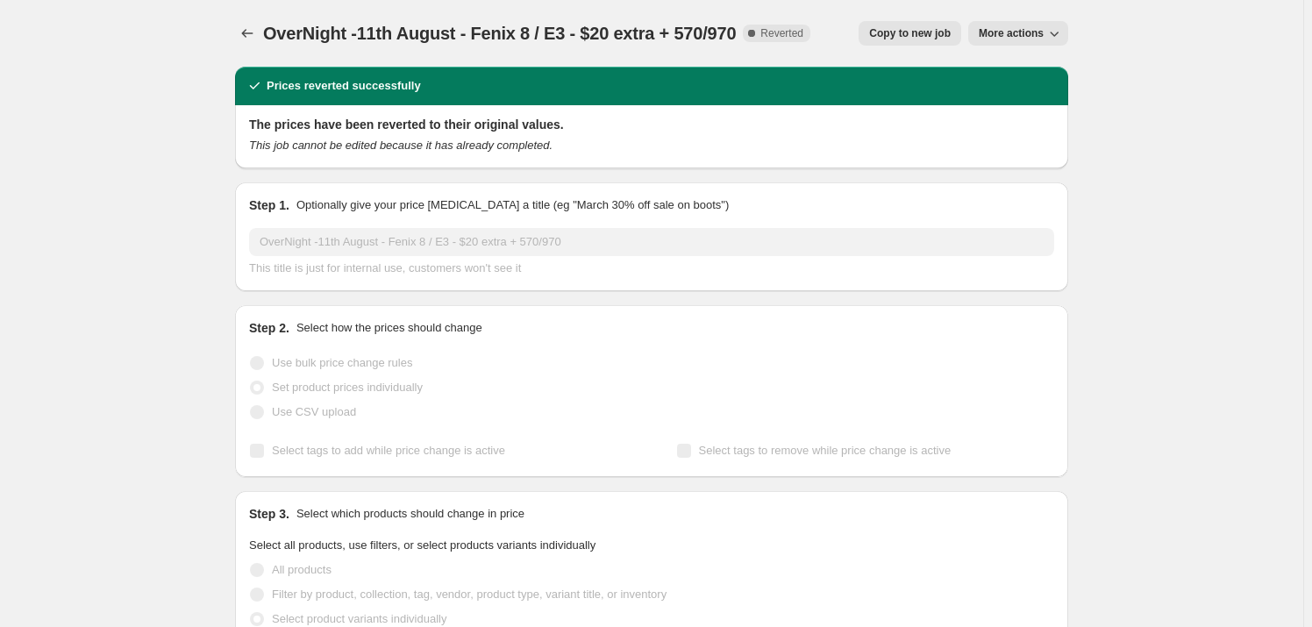 This screenshot has height=627, width=1312. I want to click on input: 30% off holiday sale, so click(652, 242).